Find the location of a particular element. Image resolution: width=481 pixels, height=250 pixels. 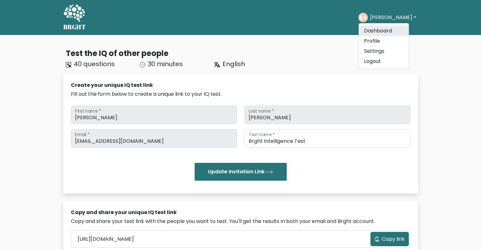

span: 30 minutes is located at coordinates (165, 64).